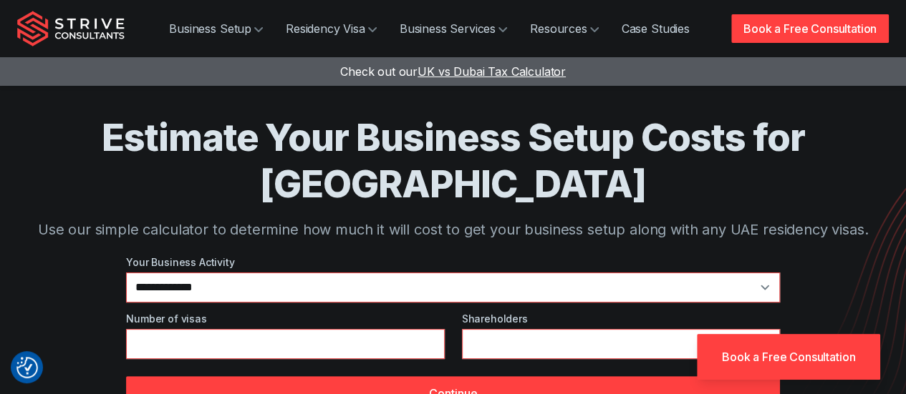 The height and width of the screenshot is (394, 906). What do you see at coordinates (71, 29) in the screenshot?
I see `a: Strive Consultants` at bounding box center [71, 29].